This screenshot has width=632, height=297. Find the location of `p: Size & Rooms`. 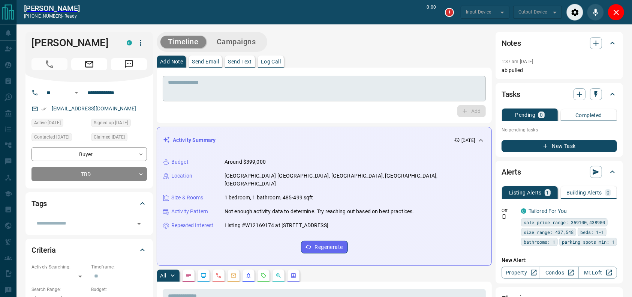

p: Size & Rooms is located at coordinates (188, 197).